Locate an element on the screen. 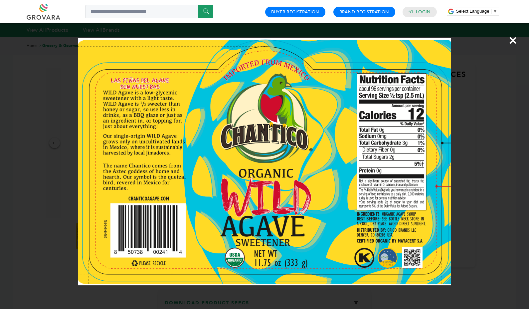  a: Login is located at coordinates (424, 12).